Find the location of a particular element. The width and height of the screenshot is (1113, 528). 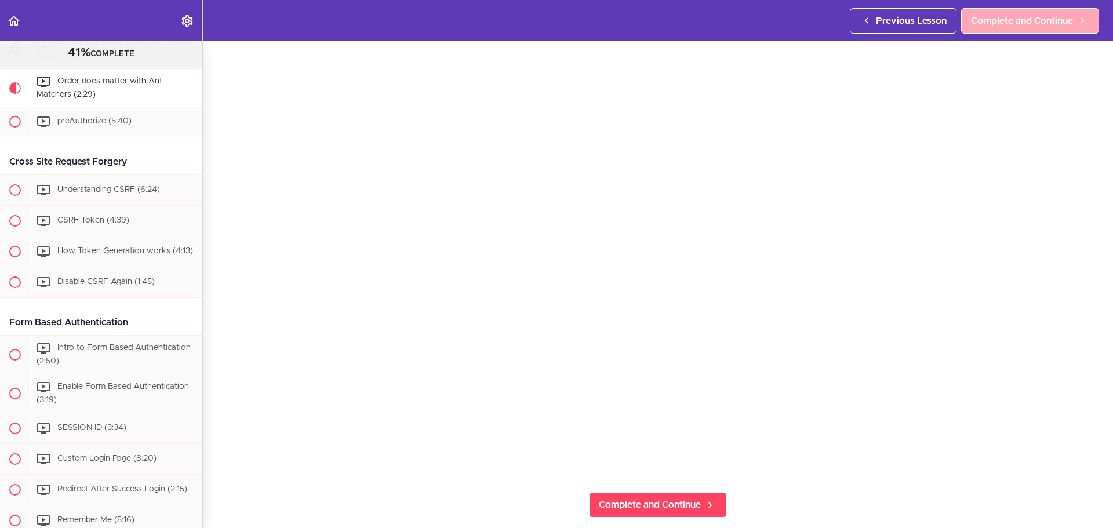

a: Previous Lesson is located at coordinates (903, 21).